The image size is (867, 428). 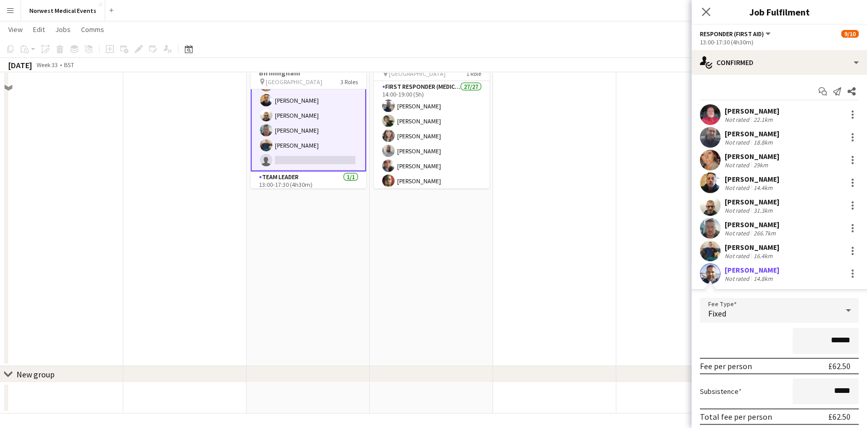 I want to click on span: Responder (First Aid), so click(x=732, y=34).